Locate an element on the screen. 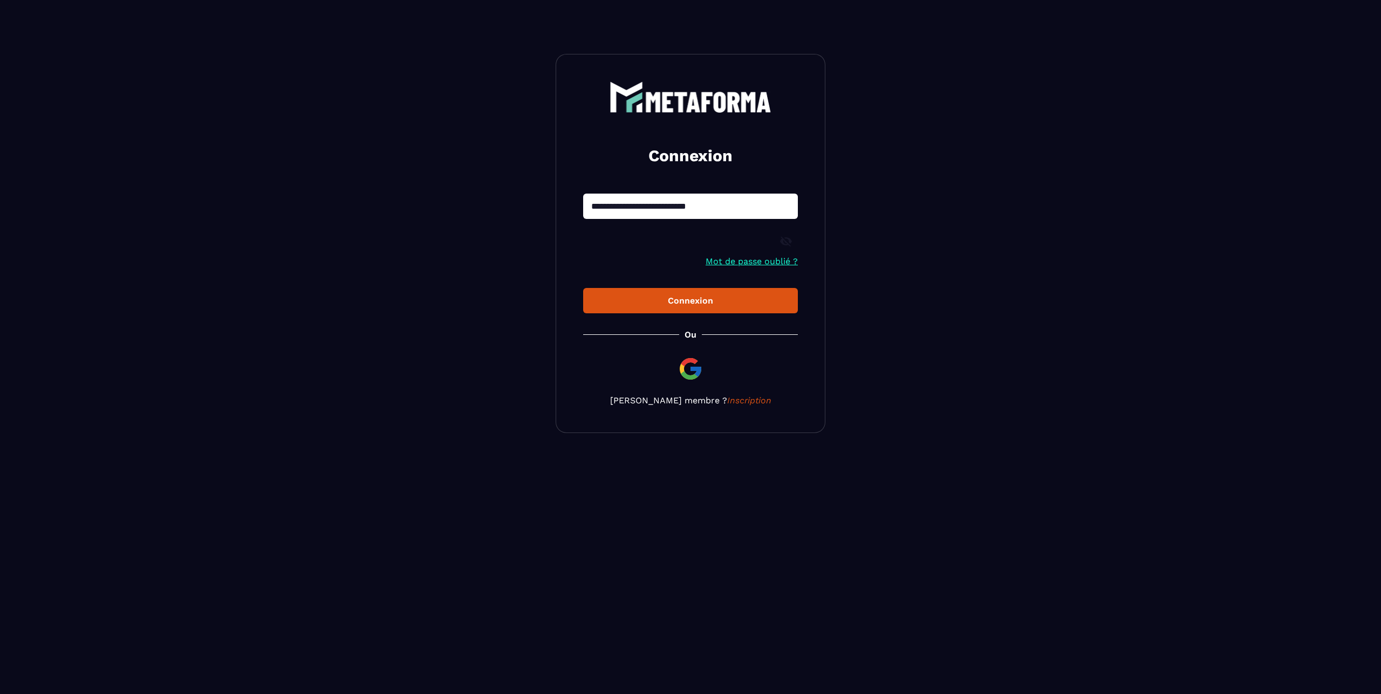 The image size is (1381, 694). a: Inscription is located at coordinates (749, 400).